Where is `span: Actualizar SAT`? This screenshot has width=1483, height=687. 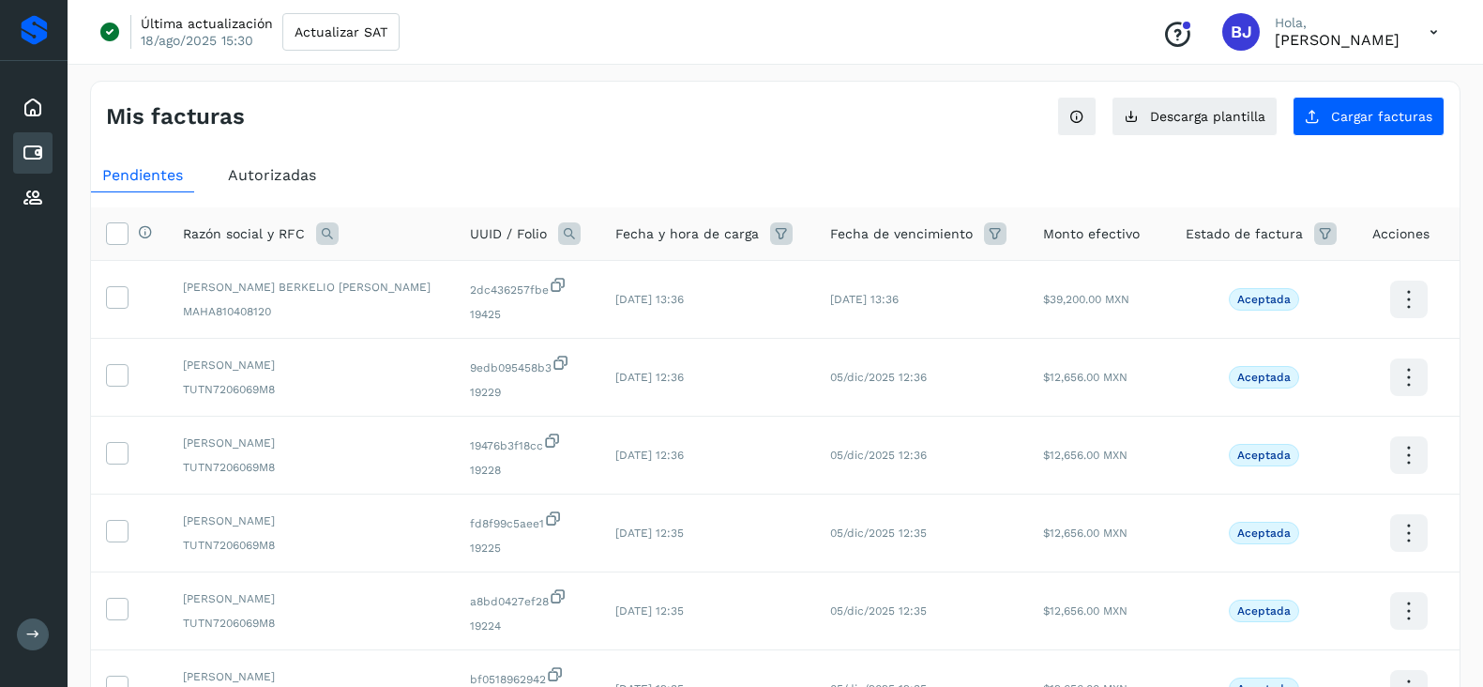 span: Actualizar SAT is located at coordinates (340, 32).